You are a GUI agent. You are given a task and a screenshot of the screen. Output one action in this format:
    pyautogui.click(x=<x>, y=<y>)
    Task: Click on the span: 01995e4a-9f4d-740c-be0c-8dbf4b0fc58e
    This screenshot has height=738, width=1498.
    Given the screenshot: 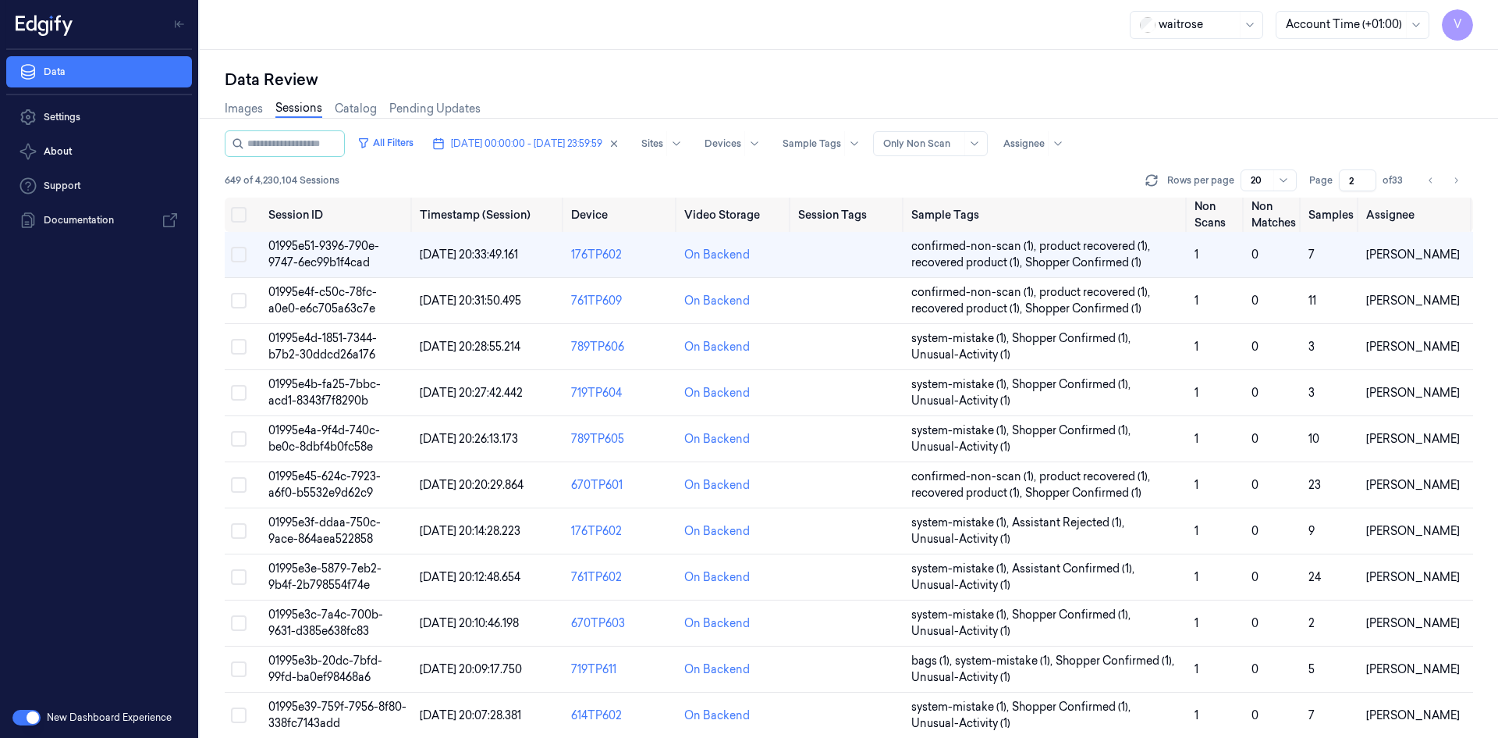 What is the action you would take?
    pyautogui.click(x=324, y=438)
    